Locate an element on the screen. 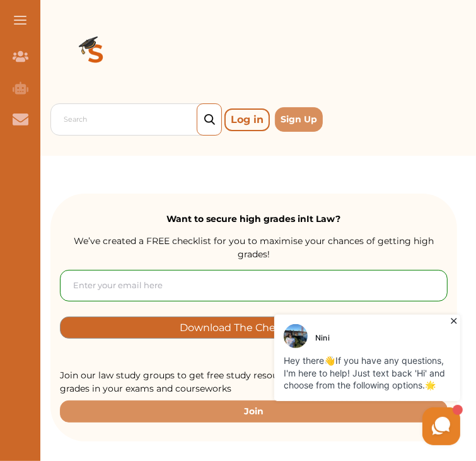 This screenshot has height=461, width=476. span: We’ve created a FREE checklist for you to maximise your chances of getting high grades! is located at coordinates (253, 247).